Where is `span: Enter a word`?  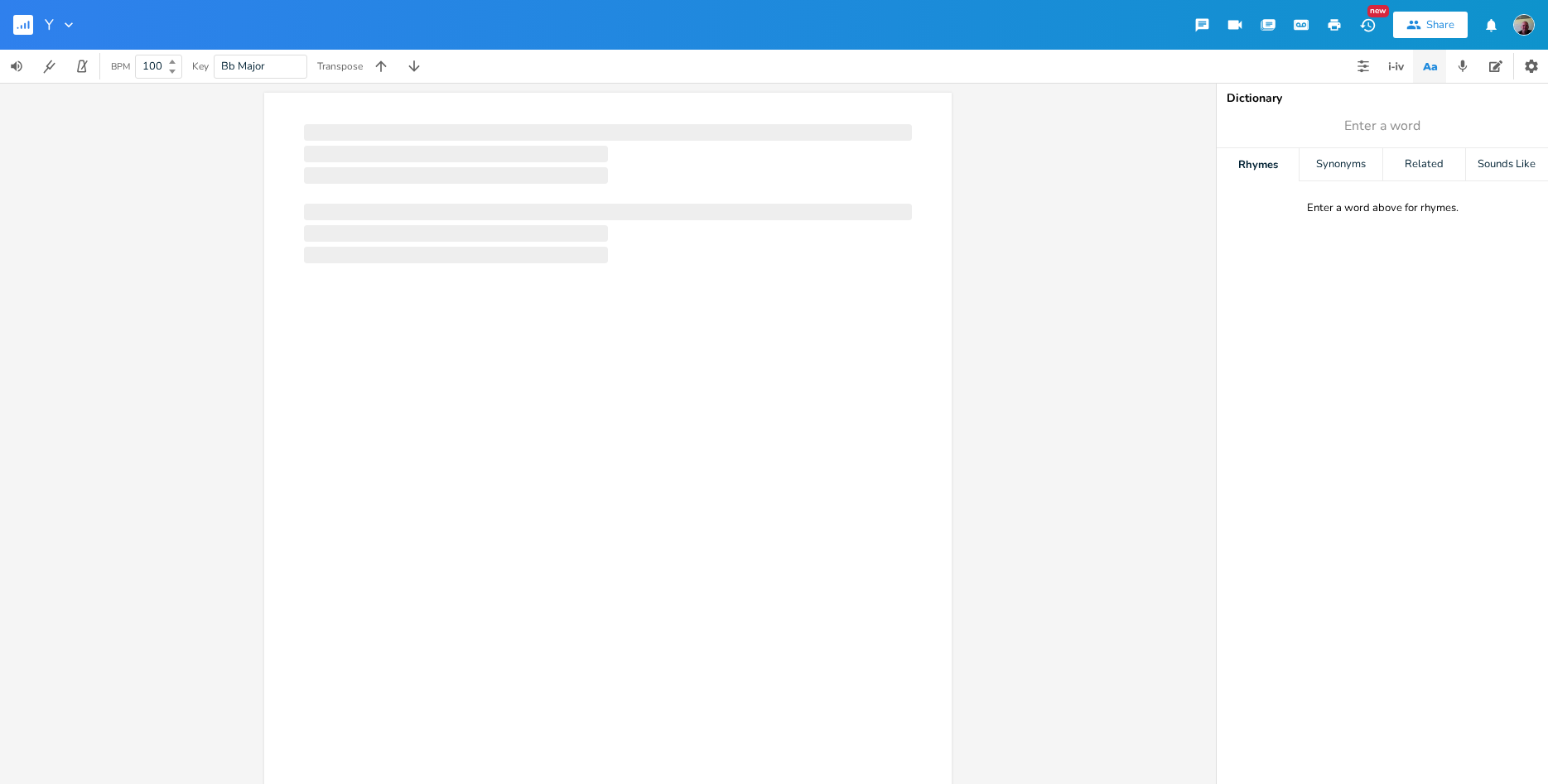
span: Enter a word is located at coordinates (1383, 126).